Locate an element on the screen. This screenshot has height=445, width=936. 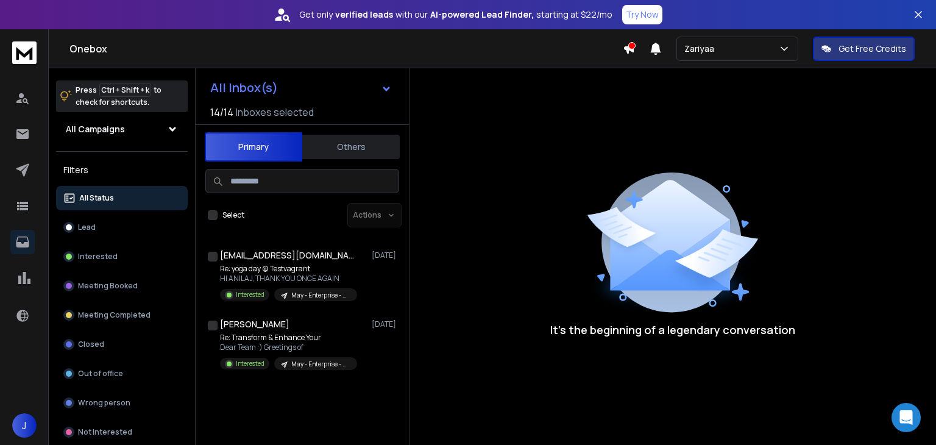
p: Try Now is located at coordinates (642, 15).